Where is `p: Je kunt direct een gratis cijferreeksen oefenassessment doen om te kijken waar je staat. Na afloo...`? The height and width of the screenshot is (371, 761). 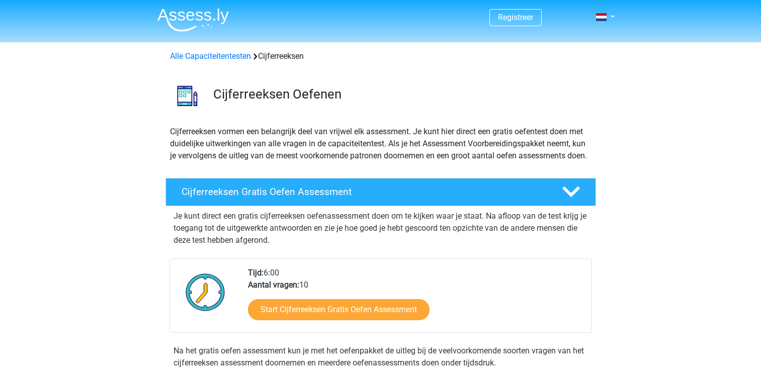
p: Je kunt direct een gratis cijferreeksen oefenassessment doen om te kijken waar je staat. Na afloo... is located at coordinates (381, 228).